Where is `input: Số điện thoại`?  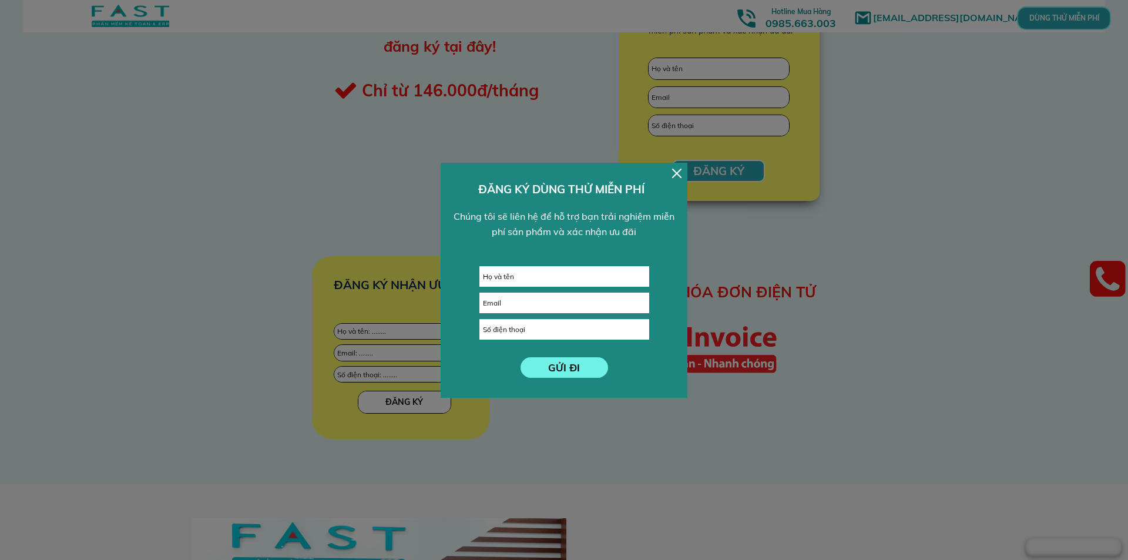
input: Số điện thoại is located at coordinates (564, 329).